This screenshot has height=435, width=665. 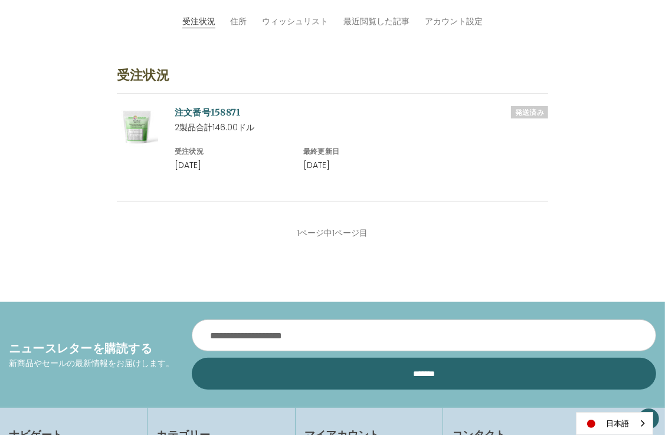 What do you see at coordinates (199, 22) in the screenshot?
I see `li: 受注状況` at bounding box center [199, 22].